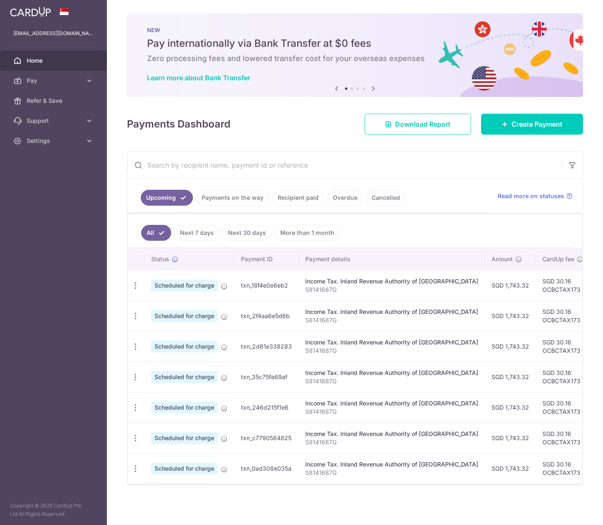 The image size is (603, 525). What do you see at coordinates (345, 198) in the screenshot?
I see `a: Overdue` at bounding box center [345, 198].